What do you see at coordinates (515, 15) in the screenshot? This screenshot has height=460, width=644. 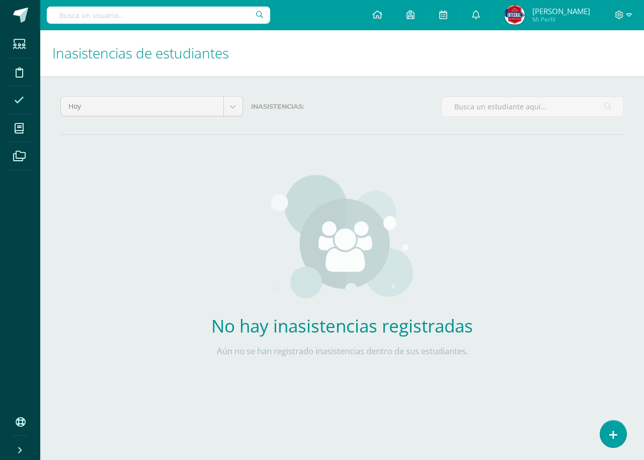 I see `img: 9479b67508c872087c746233754dda3e.png` at bounding box center [515, 15].